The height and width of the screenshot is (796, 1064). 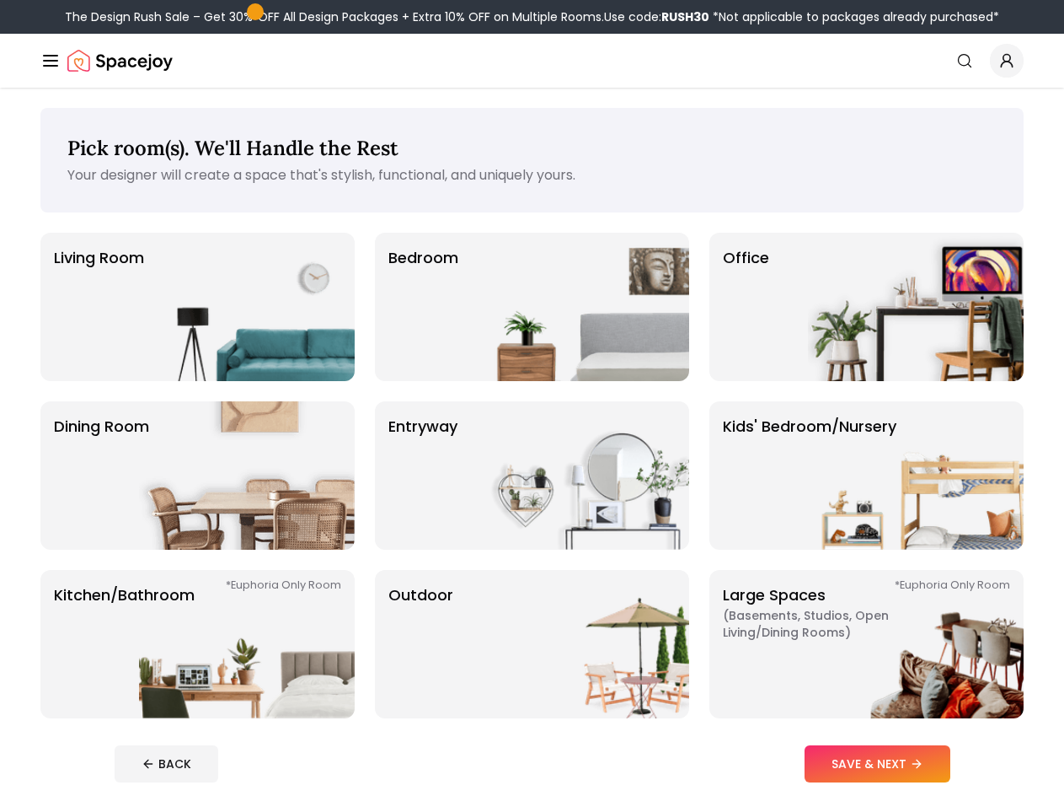 I want to click on a: Spacejoy, so click(x=120, y=61).